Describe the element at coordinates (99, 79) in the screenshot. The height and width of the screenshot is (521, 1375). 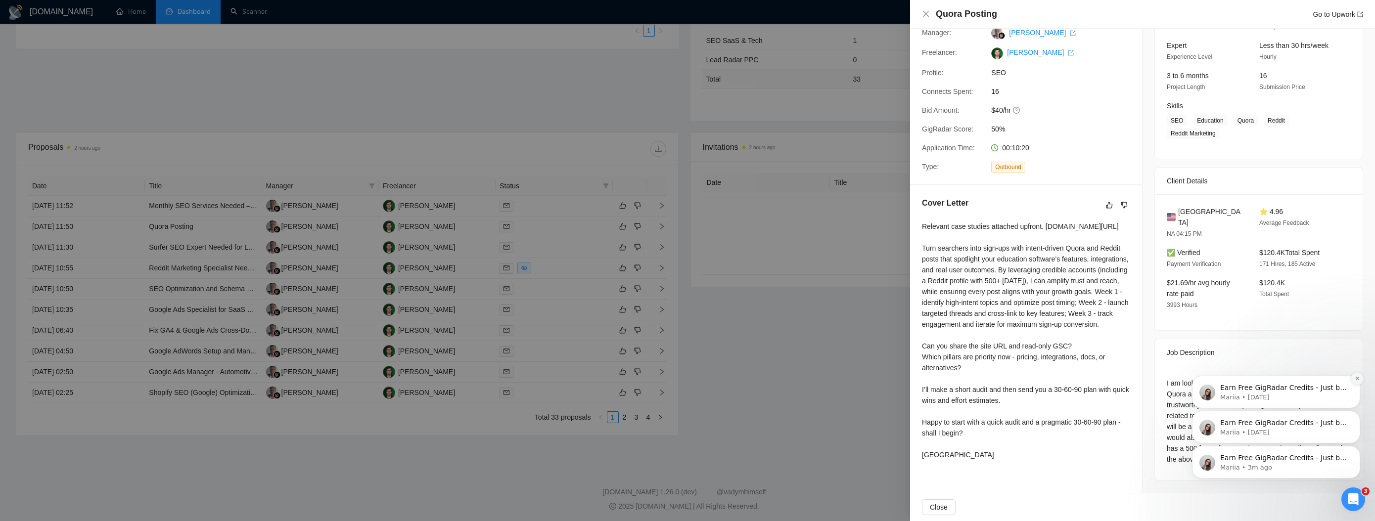
I see `div: message notification from Mariia, 3d ago. Earn Free GigRadar Credits - Just by Sharing Your Story...` at that location.